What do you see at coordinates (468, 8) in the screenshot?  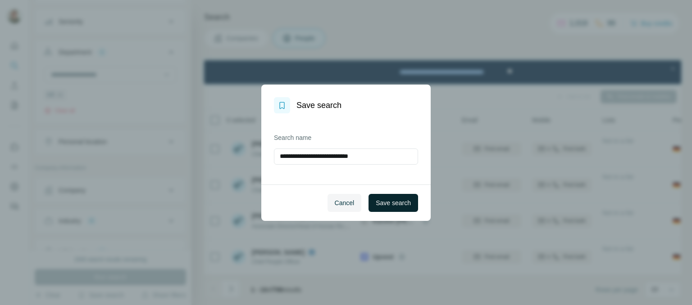 I see `div: Close Step` at bounding box center [468, 8].